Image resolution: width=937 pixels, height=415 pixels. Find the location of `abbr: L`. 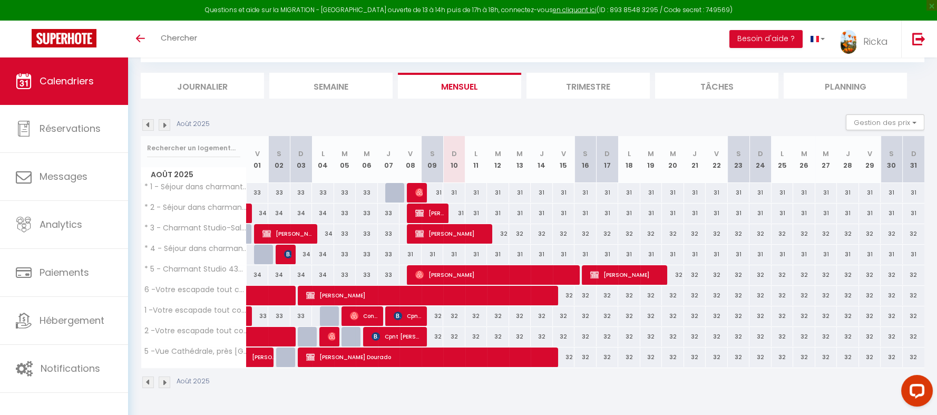

abbr: L is located at coordinates (323, 153).